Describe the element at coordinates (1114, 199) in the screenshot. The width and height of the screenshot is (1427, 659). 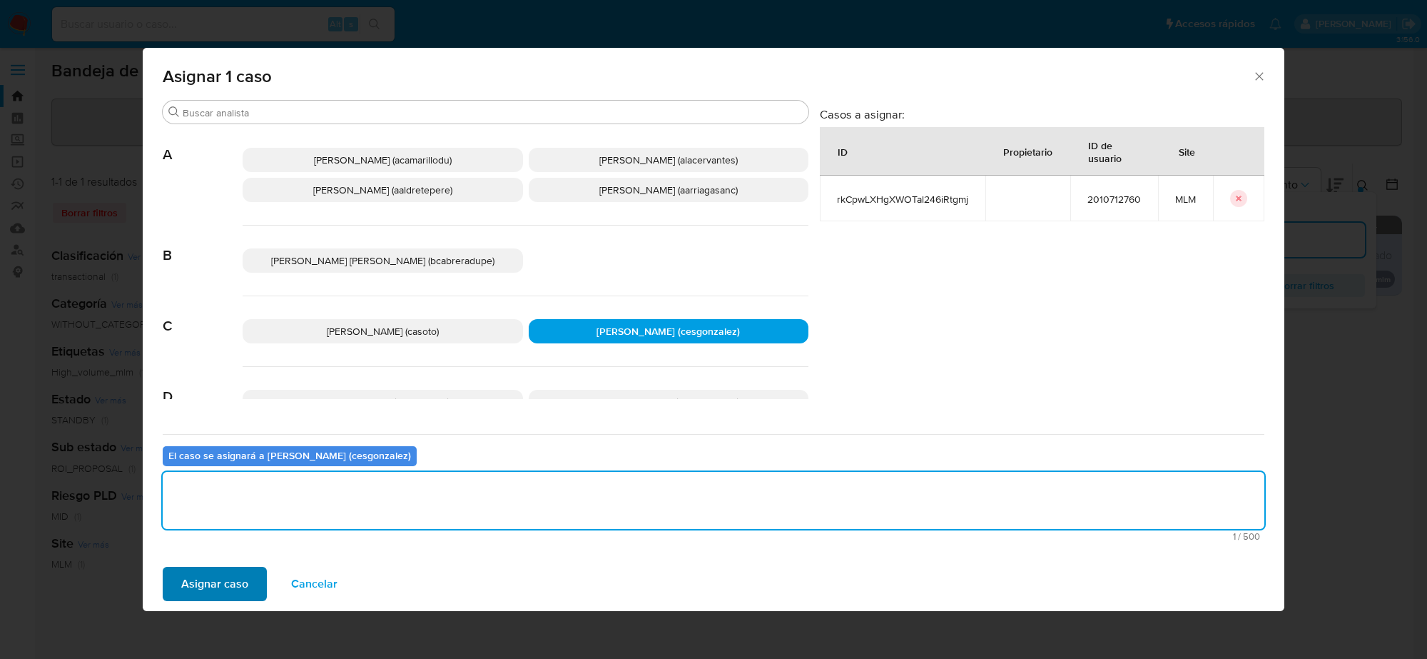
I see `span: 2010712760` at that location.